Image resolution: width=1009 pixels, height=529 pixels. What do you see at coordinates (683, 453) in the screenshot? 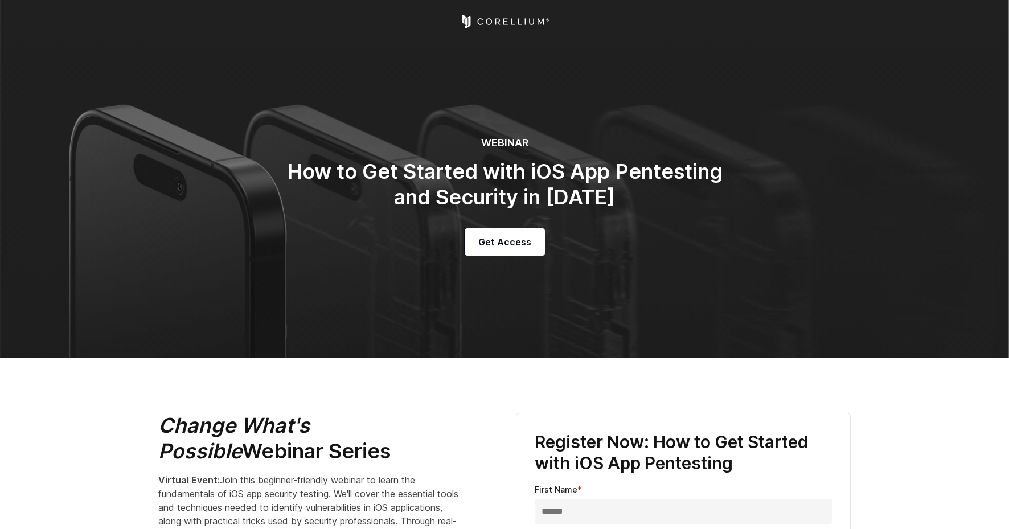
I see `h3: Register Now: How to Get Started with iOS App Pentesting` at bounding box center [683, 453].